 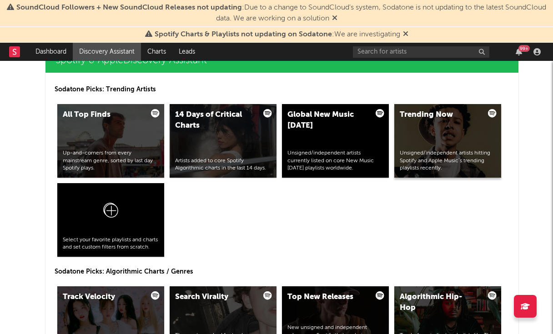 I want to click on div: Up-and-comers from every mainstream genre, sorted by last day Spotify plays., so click(x=111, y=161).